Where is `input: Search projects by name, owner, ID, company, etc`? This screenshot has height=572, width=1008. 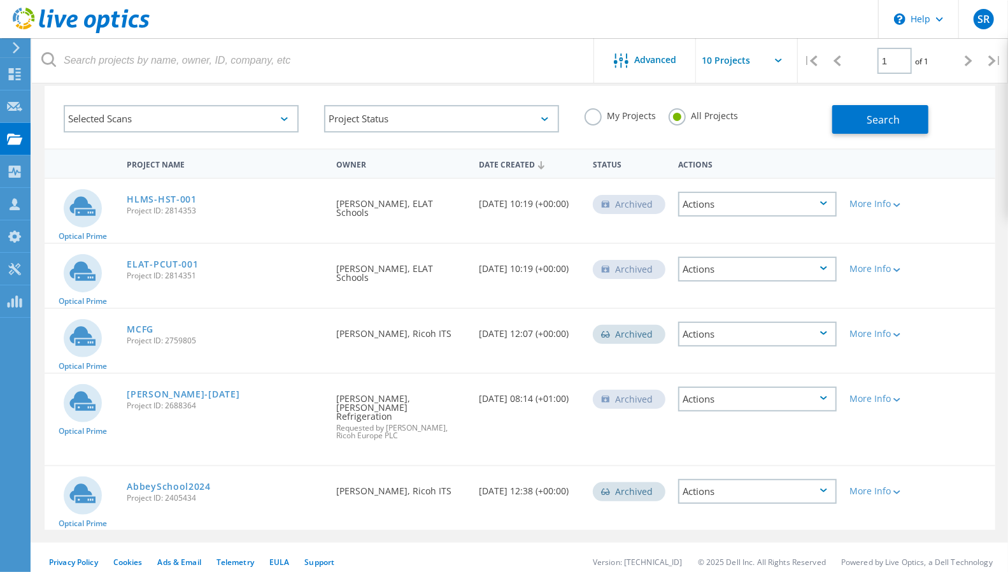
input: Search projects by name, owner, ID, company, etc is located at coordinates (313, 60).